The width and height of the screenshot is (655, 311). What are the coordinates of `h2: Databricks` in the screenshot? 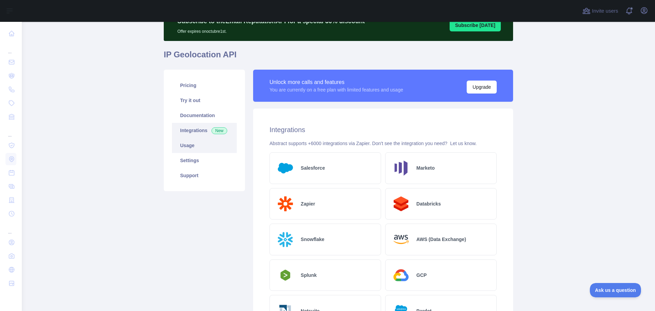 It's located at (429, 204).